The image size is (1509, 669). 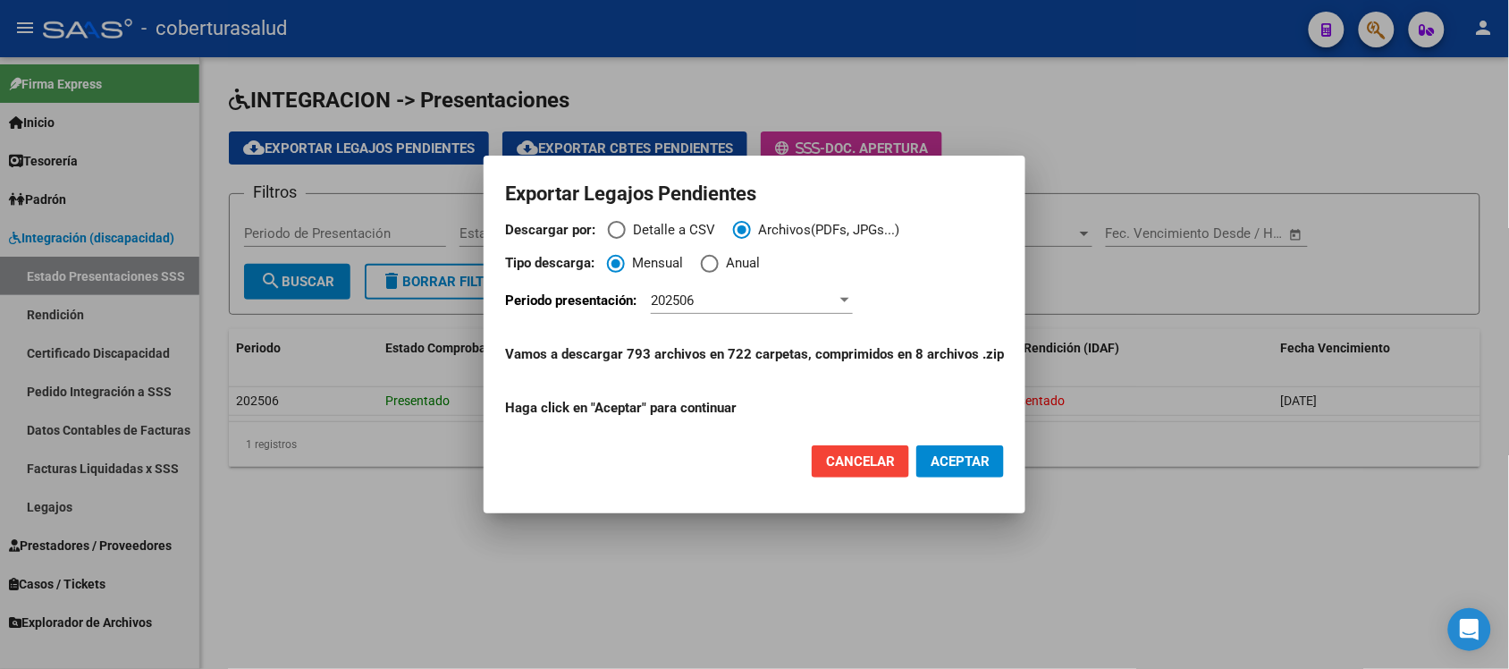 I want to click on span: Anual, so click(x=739, y=263).